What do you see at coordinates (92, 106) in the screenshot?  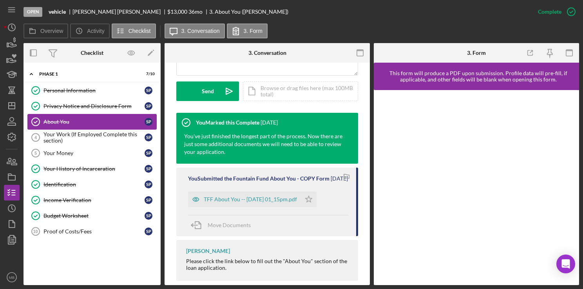 I see `a: Privacy Notice and Disclosure Formsp` at bounding box center [92, 106].